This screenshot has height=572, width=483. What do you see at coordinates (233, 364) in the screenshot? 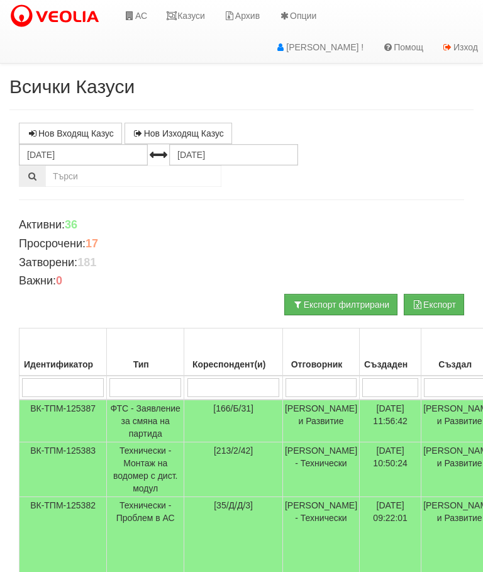
I see `div: Кореспондент(и)` at bounding box center [233, 364].